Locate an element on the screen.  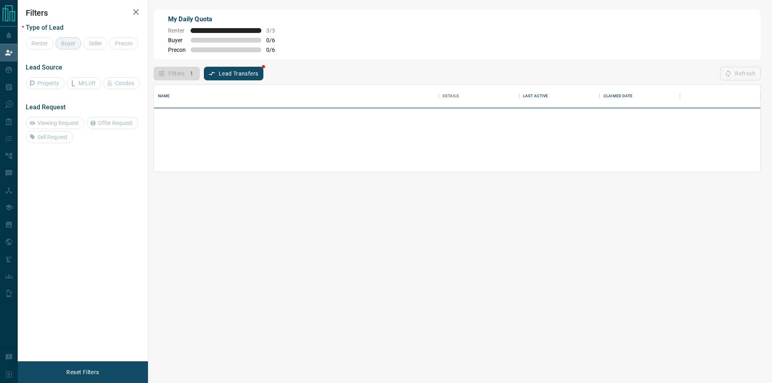
span: Lead Source is located at coordinates (44, 67).